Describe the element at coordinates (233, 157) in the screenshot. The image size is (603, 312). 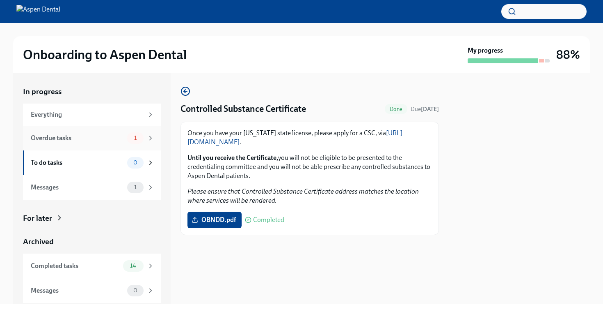
I see `strong: Until you receive the Certificate,` at that location.